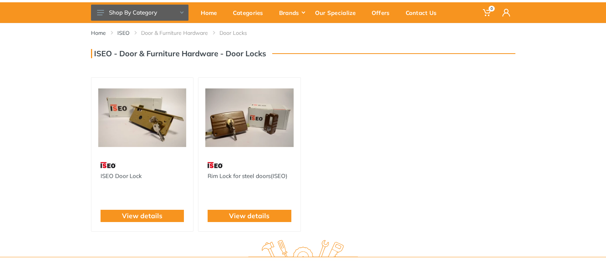  What do you see at coordinates (424, 13) in the screenshot?
I see `a: Contact Us` at bounding box center [424, 13].